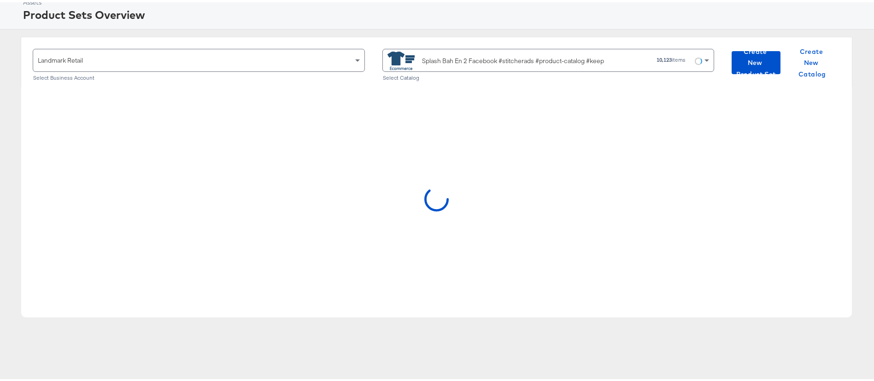 The image size is (874, 381). I want to click on button: Create New Product Set, so click(756, 60).